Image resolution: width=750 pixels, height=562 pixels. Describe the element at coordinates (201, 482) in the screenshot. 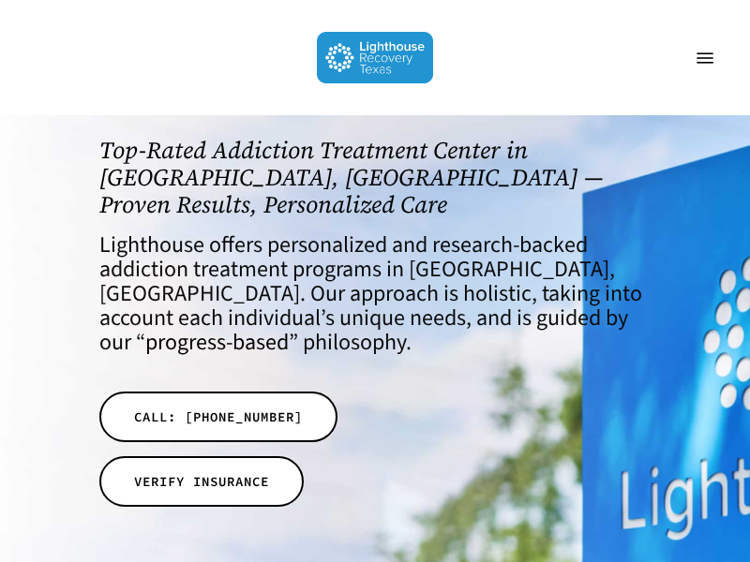

I see `span: VERIFY INSURANCE` at that location.